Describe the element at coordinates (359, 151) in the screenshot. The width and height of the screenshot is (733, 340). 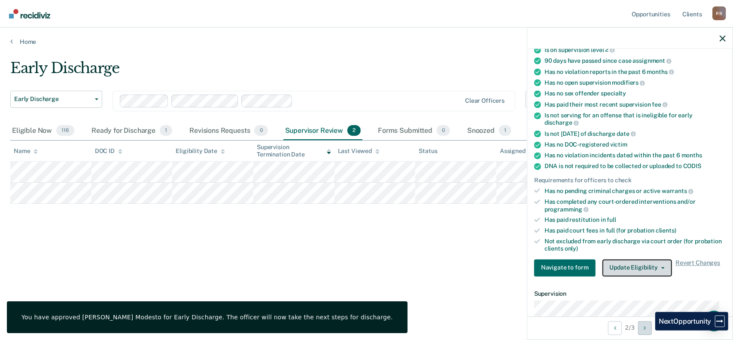
I see `div: Last Viewed` at that location.